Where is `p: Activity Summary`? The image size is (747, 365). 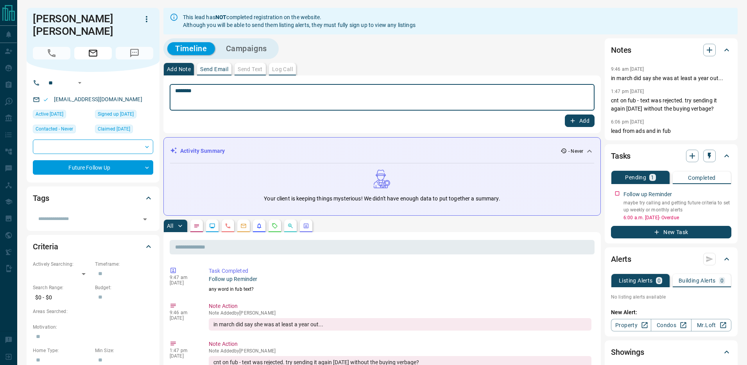
p: Activity Summary is located at coordinates (202, 151).